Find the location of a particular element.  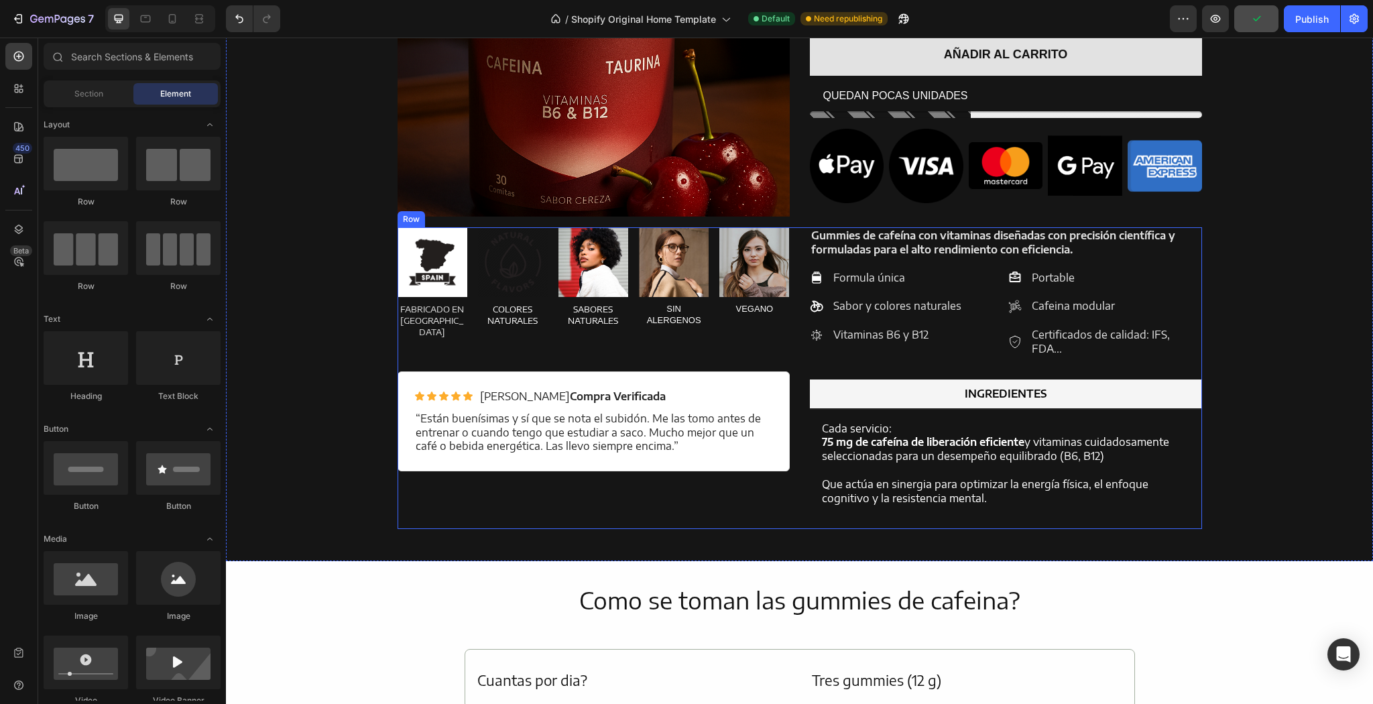

p: Cuantas por dia? is located at coordinates (406, 643).